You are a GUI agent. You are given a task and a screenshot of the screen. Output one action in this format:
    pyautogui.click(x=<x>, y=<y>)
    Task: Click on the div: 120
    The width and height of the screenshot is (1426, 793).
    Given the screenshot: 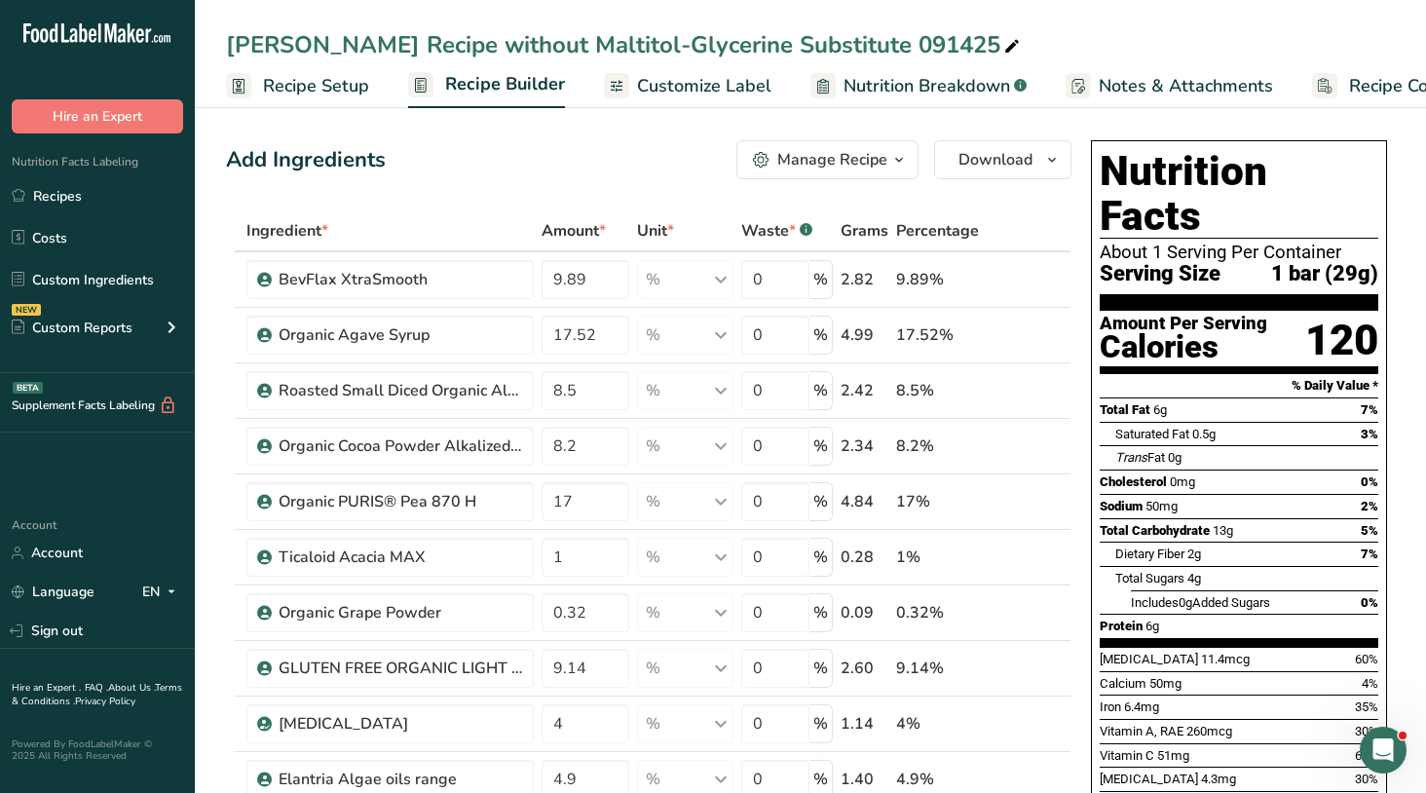 What is the action you would take?
    pyautogui.click(x=1341, y=340)
    